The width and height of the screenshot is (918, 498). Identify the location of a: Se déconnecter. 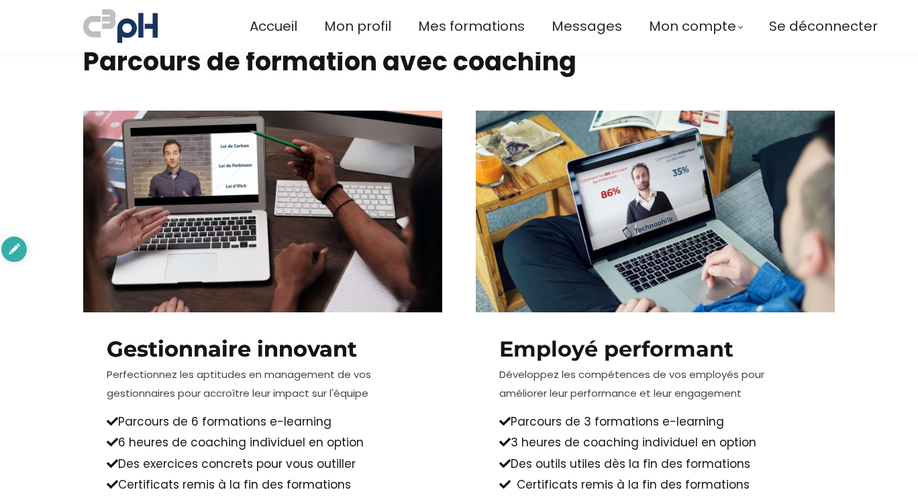
(823, 26).